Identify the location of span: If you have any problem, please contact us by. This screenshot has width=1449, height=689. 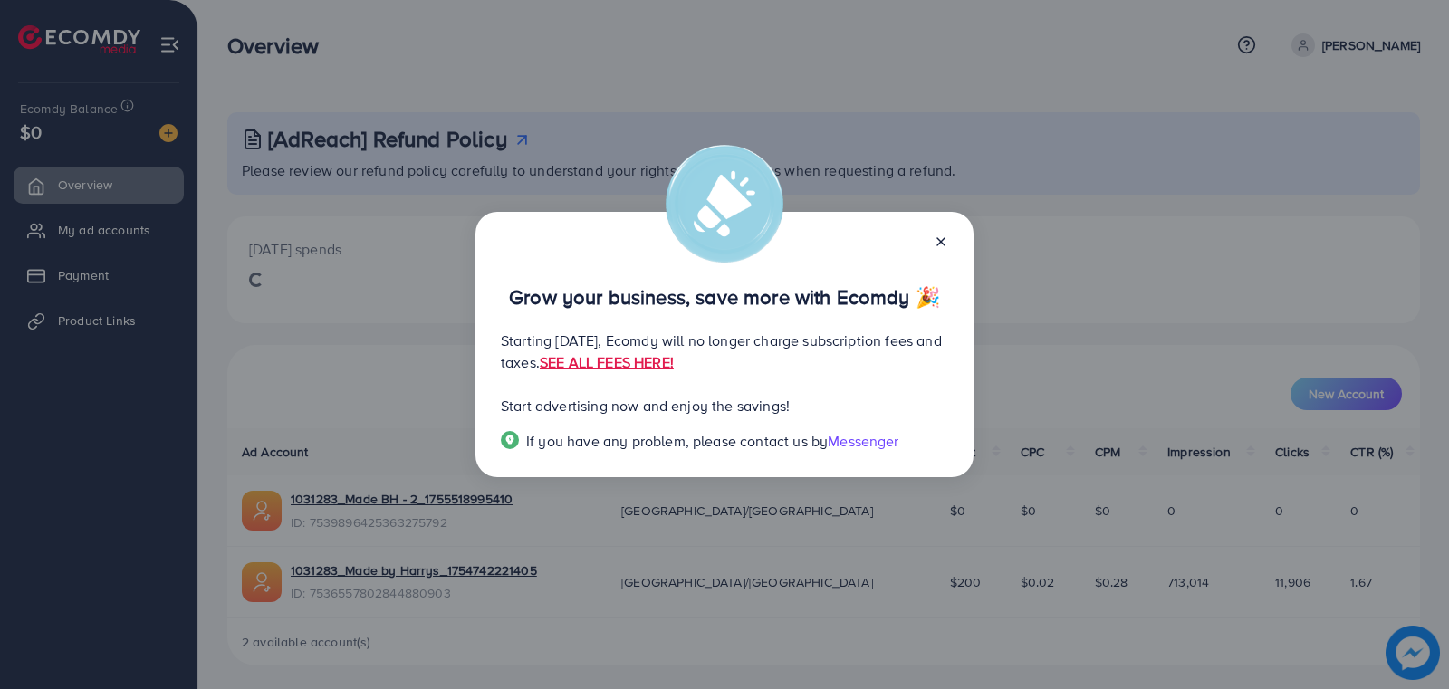
(676, 441).